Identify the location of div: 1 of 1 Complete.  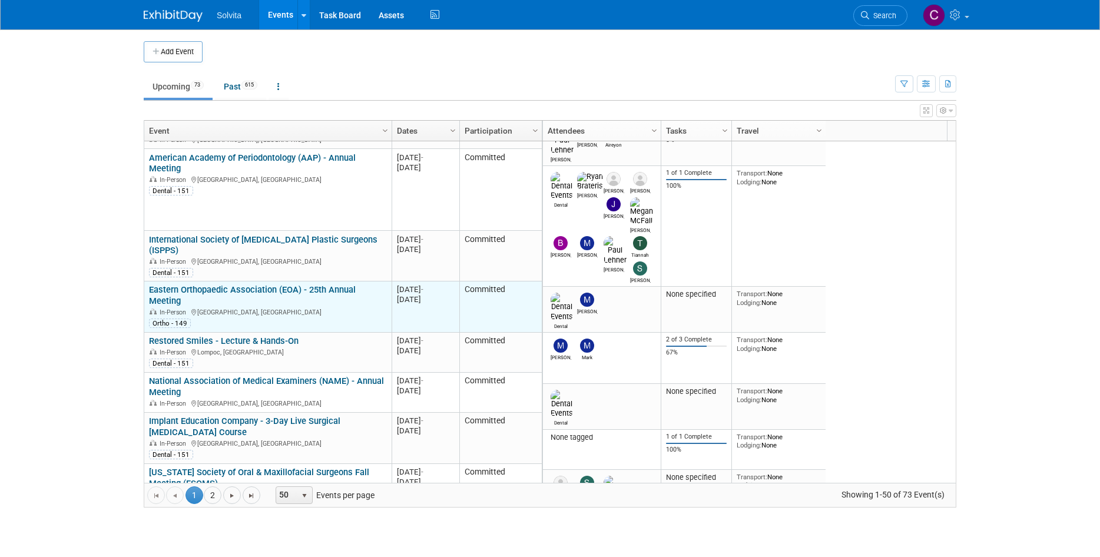
(697, 437).